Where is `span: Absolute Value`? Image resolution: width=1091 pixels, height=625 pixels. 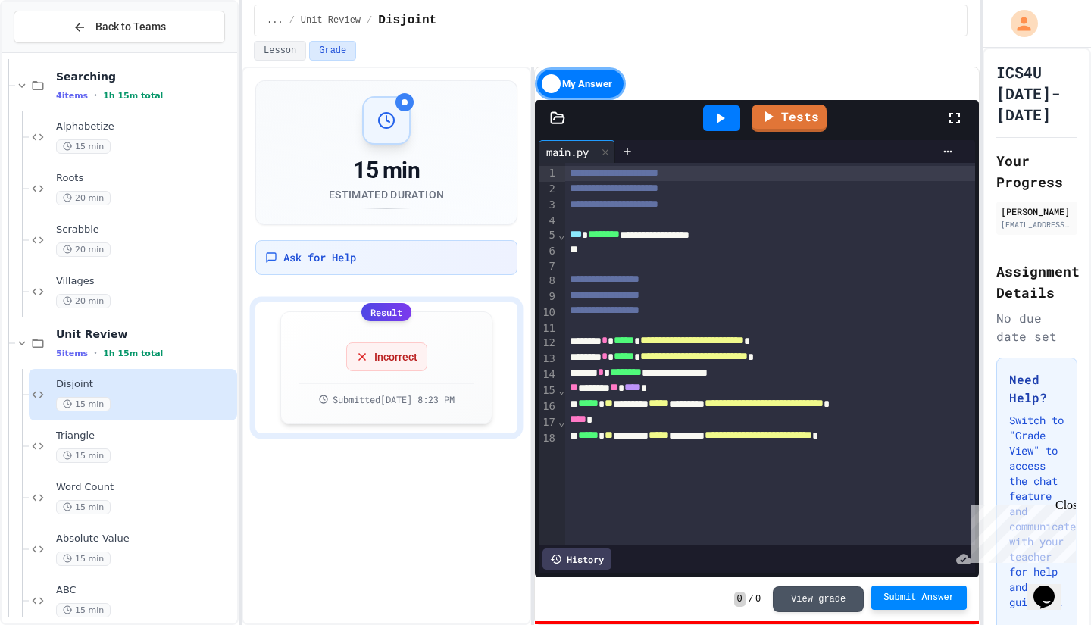 span: Absolute Value is located at coordinates (145, 539).